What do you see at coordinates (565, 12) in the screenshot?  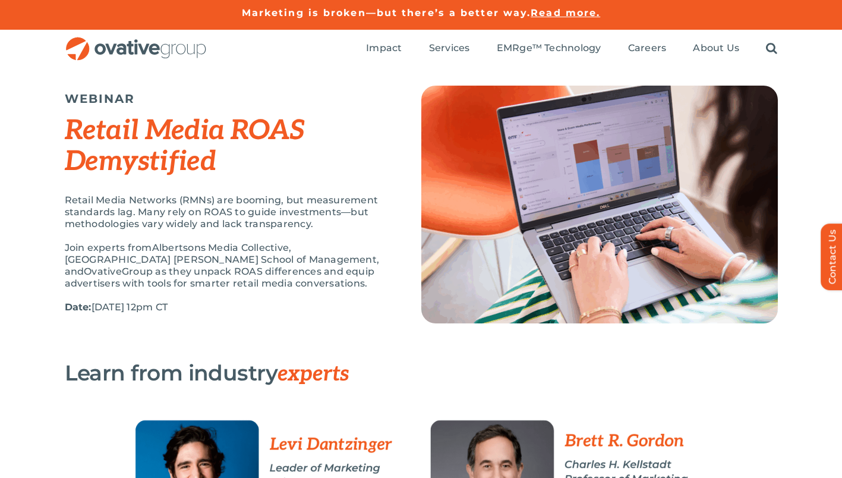 I see `span: Read more.` at bounding box center [565, 12].